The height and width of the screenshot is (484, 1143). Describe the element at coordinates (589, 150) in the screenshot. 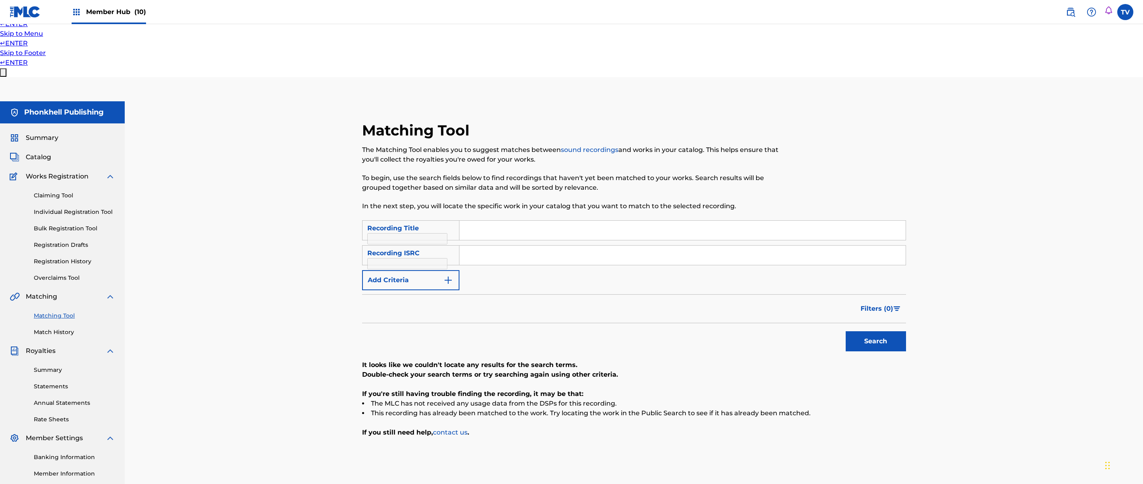

I see `a: sound recordings` at that location.